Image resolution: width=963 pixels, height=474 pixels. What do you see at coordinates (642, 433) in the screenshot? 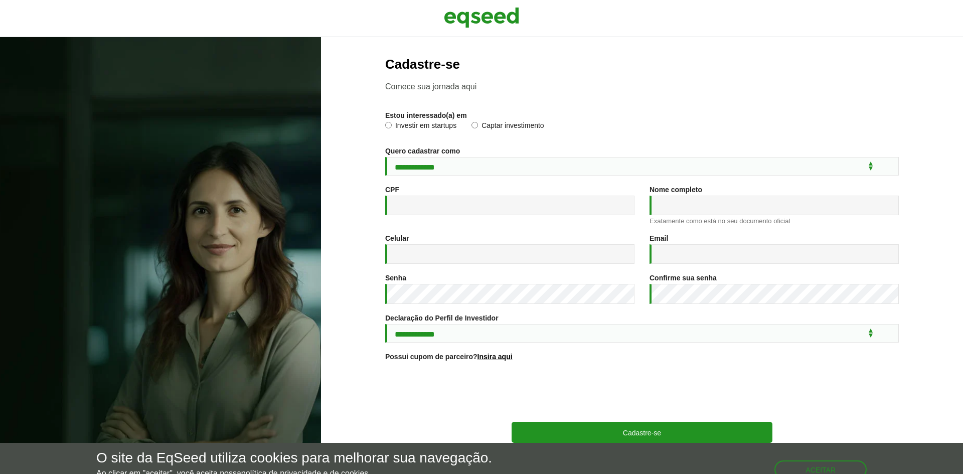
I see `button: Cadastre-se` at bounding box center [642, 433].